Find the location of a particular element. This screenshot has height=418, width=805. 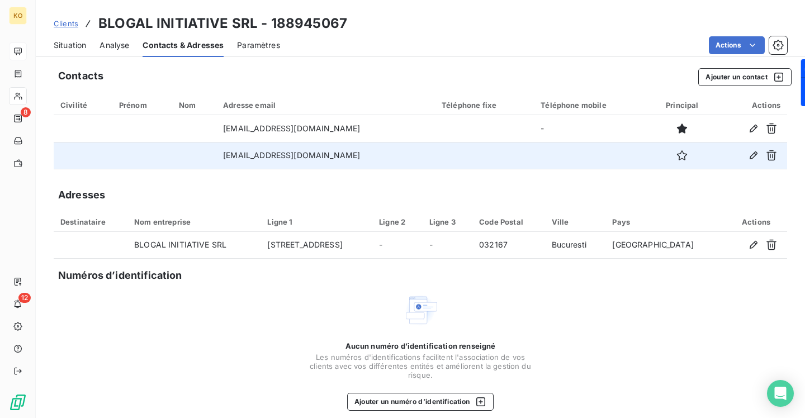

div: Téléphone mobile is located at coordinates (591, 105).